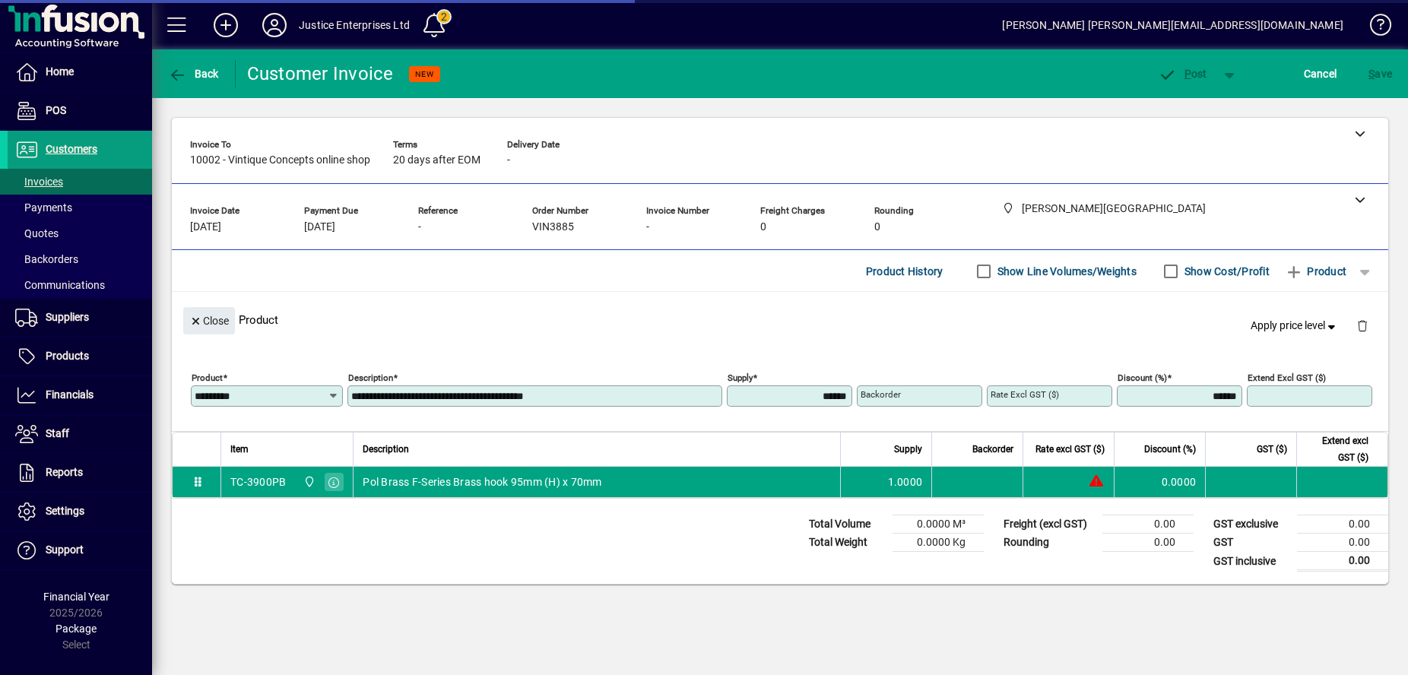  What do you see at coordinates (1363, 325) in the screenshot?
I see `button: Delete` at bounding box center [1363, 325].